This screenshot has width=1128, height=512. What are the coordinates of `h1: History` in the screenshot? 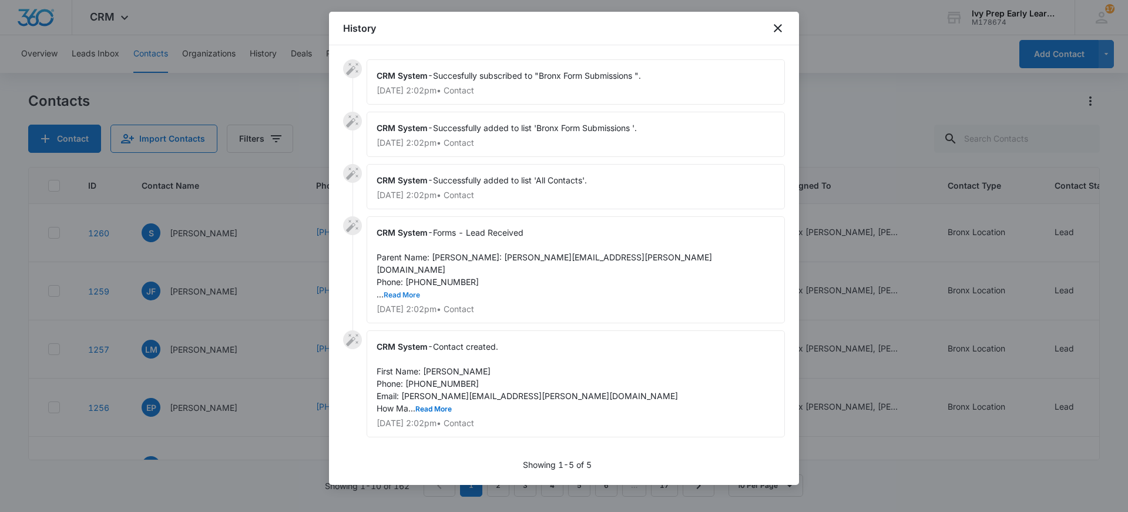 It's located at (359, 28).